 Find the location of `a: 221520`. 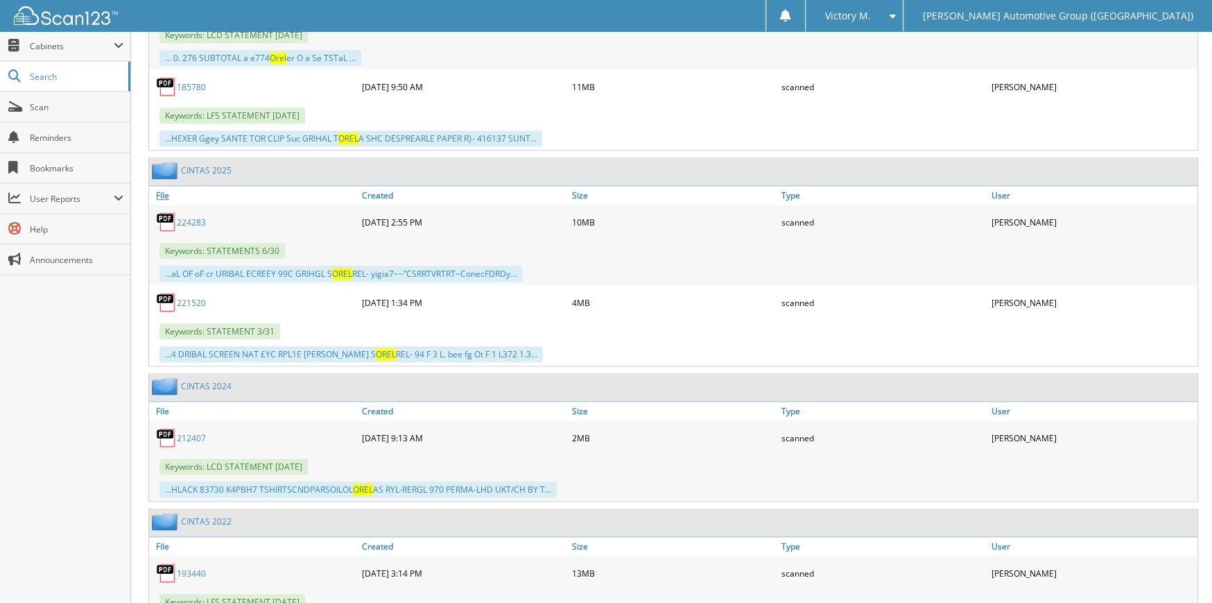

a: 221520 is located at coordinates (191, 302).